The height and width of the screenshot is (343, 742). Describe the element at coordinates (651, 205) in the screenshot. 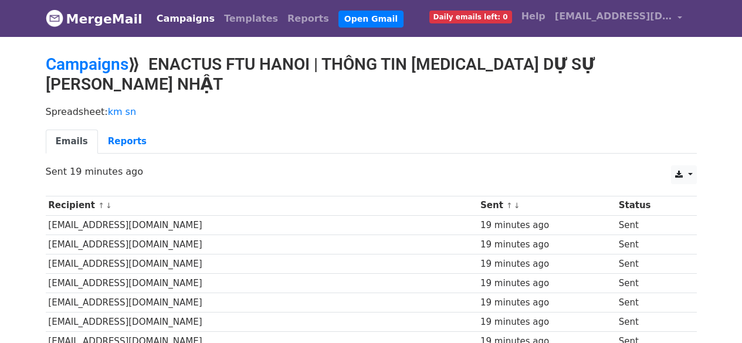

I see `th: Status` at that location.